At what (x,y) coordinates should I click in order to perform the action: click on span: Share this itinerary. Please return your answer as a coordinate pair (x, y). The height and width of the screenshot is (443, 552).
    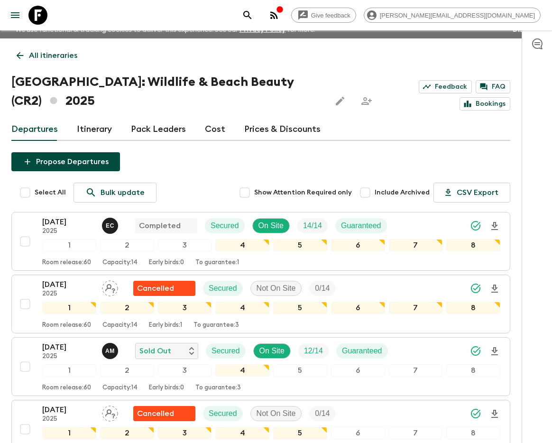
    Looking at the image, I should click on (367, 101).